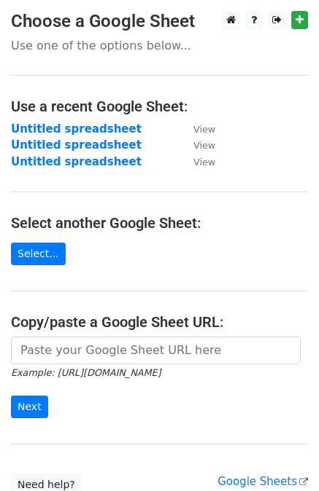  I want to click on h4: Copy/paste a Google Sheet URL:, so click(159, 322).